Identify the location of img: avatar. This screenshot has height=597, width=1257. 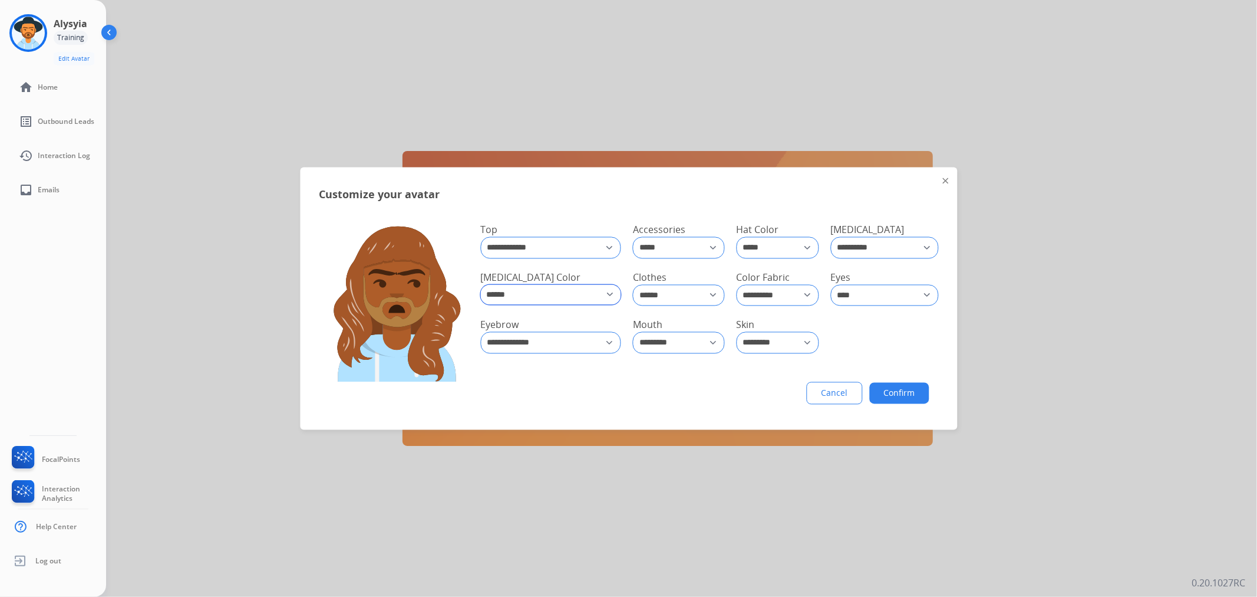
(28, 33).